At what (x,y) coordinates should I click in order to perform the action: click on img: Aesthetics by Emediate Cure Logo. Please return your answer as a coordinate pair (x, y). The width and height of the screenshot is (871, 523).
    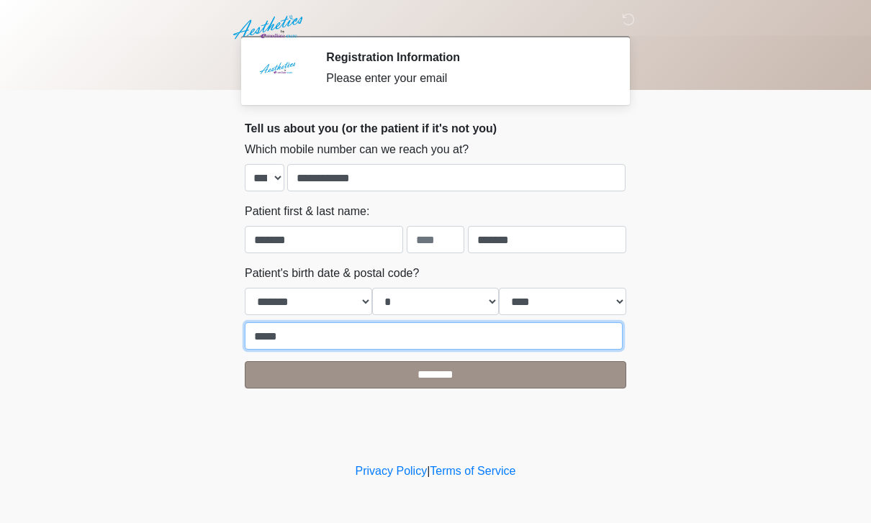
    Looking at the image, I should click on (269, 27).